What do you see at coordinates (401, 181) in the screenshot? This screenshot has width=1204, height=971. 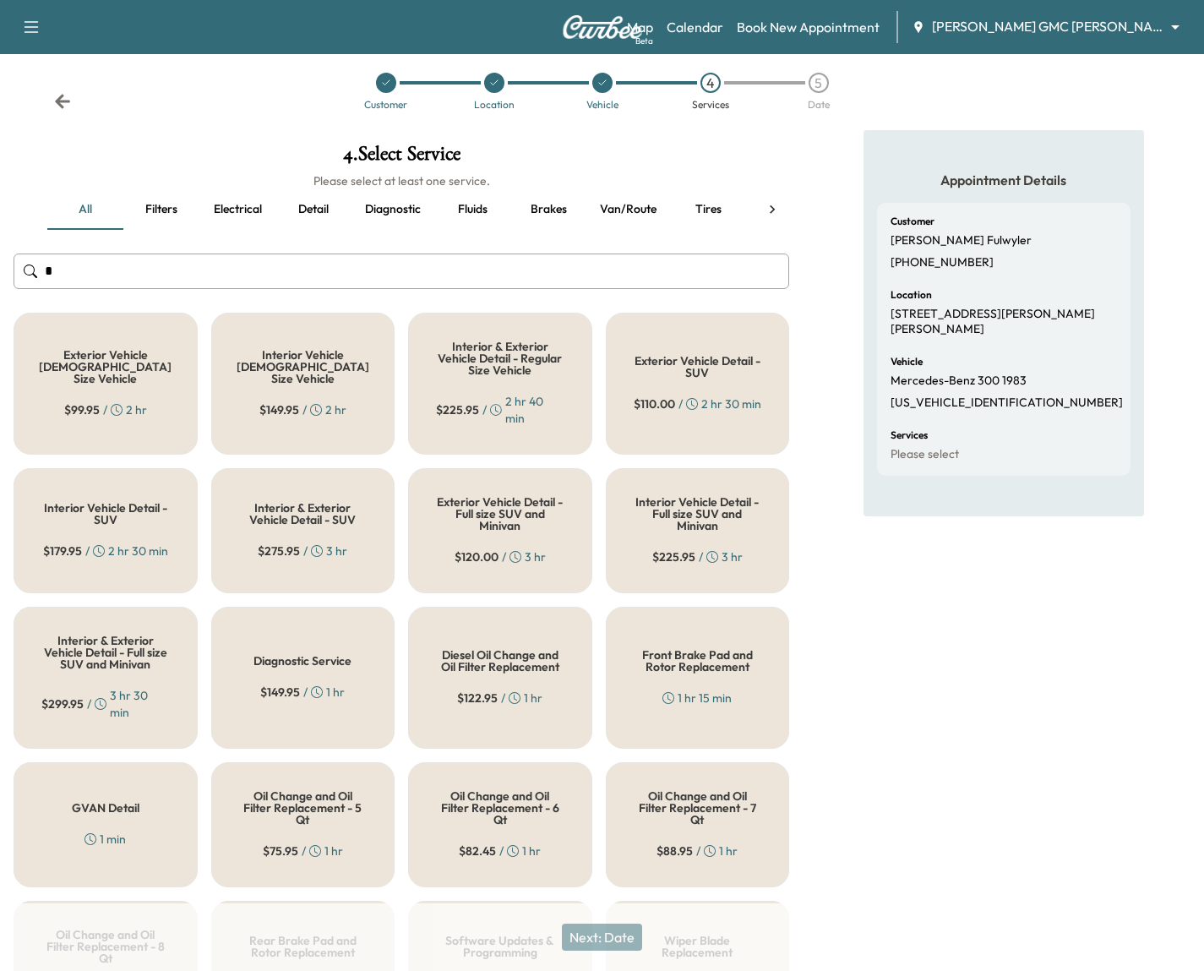 I see `h6: Please select at least one service.` at bounding box center [401, 181].